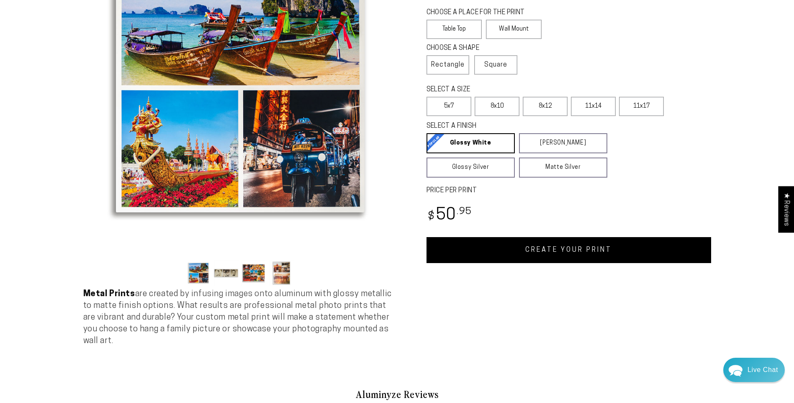  What do you see at coordinates (569, 250) in the screenshot?
I see `a: CREATE YOUR PRINT` at bounding box center [569, 250].